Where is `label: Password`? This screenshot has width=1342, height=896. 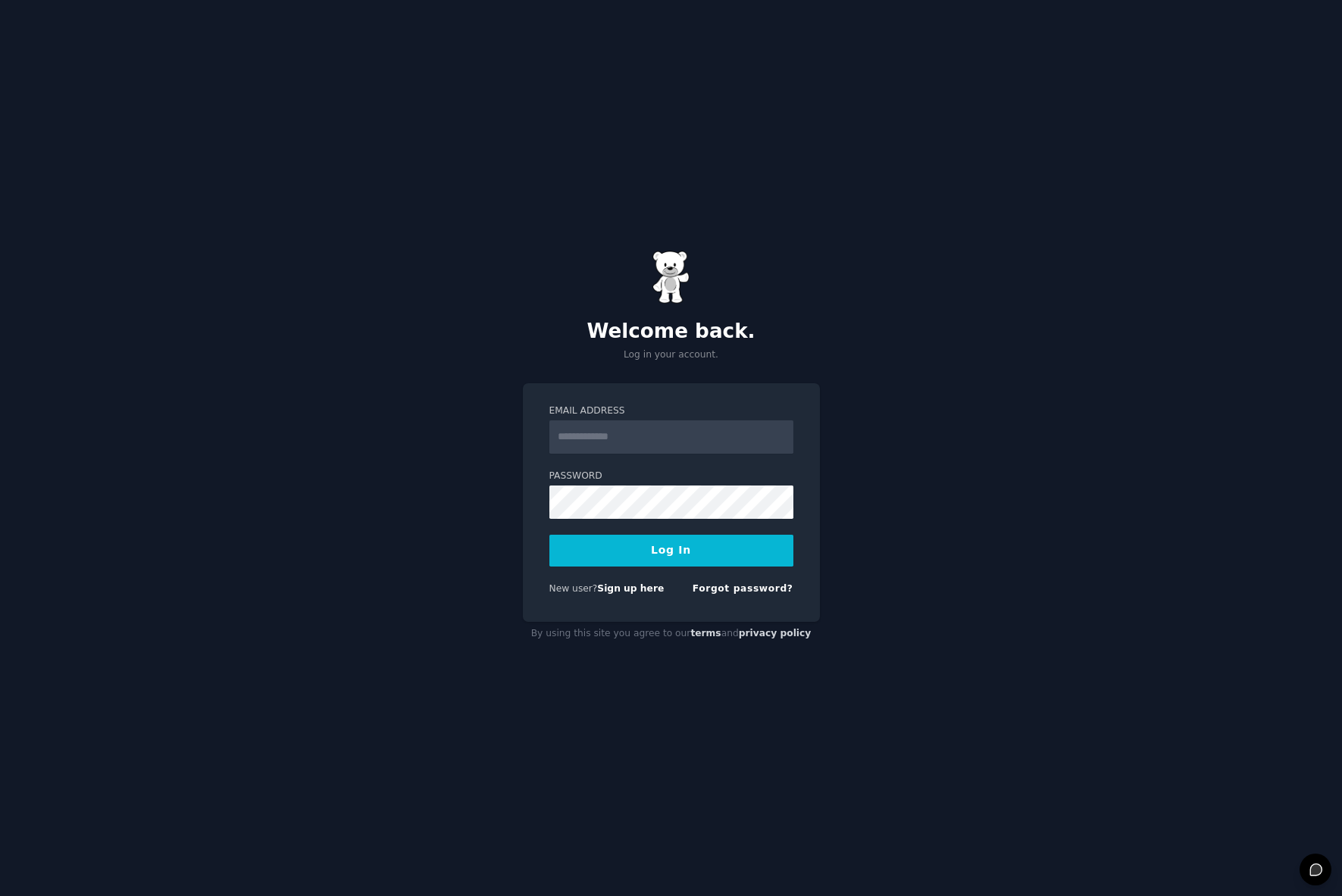 label: Password is located at coordinates (671, 477).